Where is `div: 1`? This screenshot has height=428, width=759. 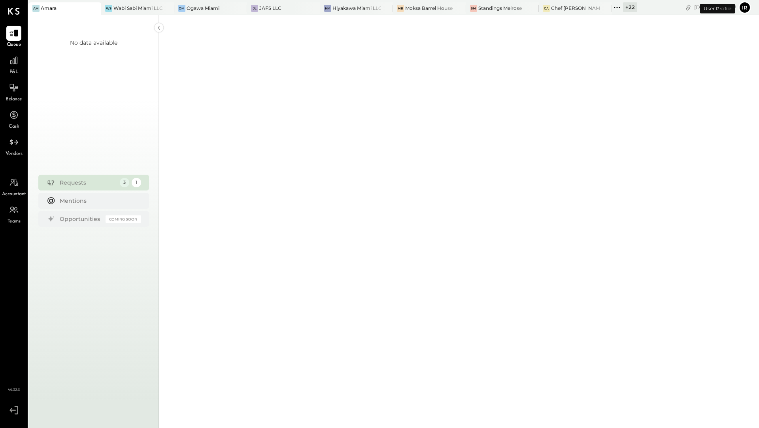
div: 1 is located at coordinates (136, 183).